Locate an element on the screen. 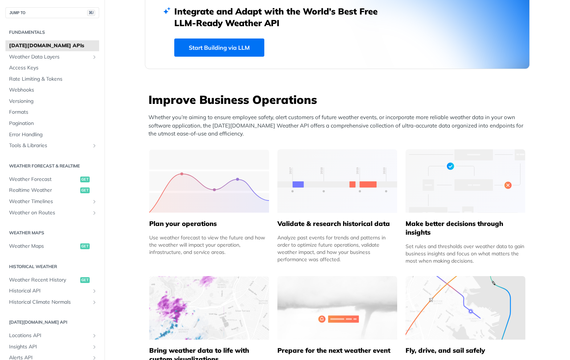 The height and width of the screenshot is (360, 570). img: a22d113-group-496-32x.svg is located at coordinates (466, 181).